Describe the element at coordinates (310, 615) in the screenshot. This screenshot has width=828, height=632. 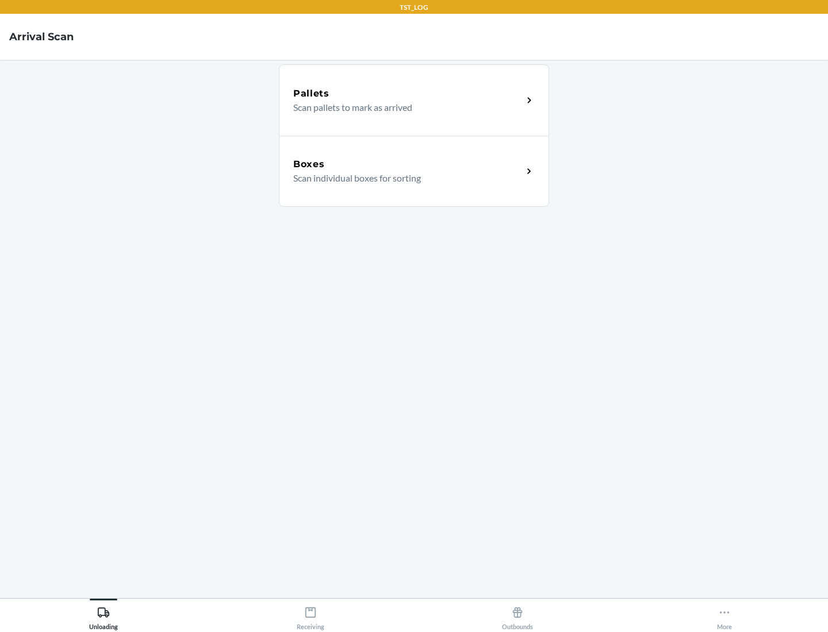
I see `button: Receiving` at that location.